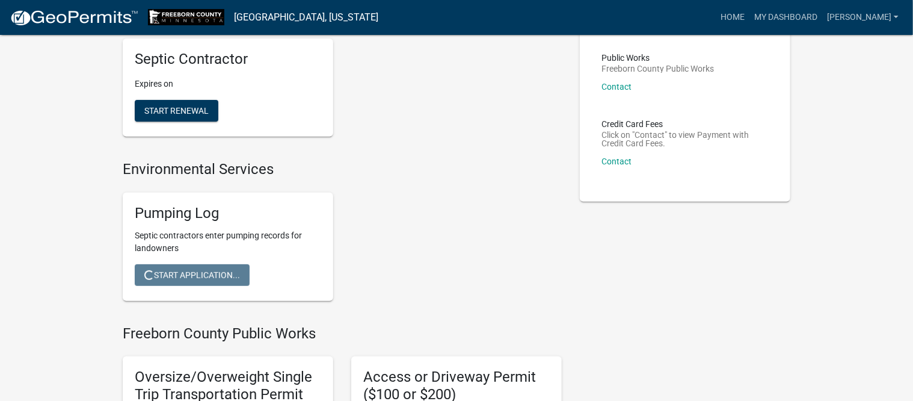 Image resolution: width=913 pixels, height=401 pixels. I want to click on img: Freeborn County, Minnesota, so click(186, 17).